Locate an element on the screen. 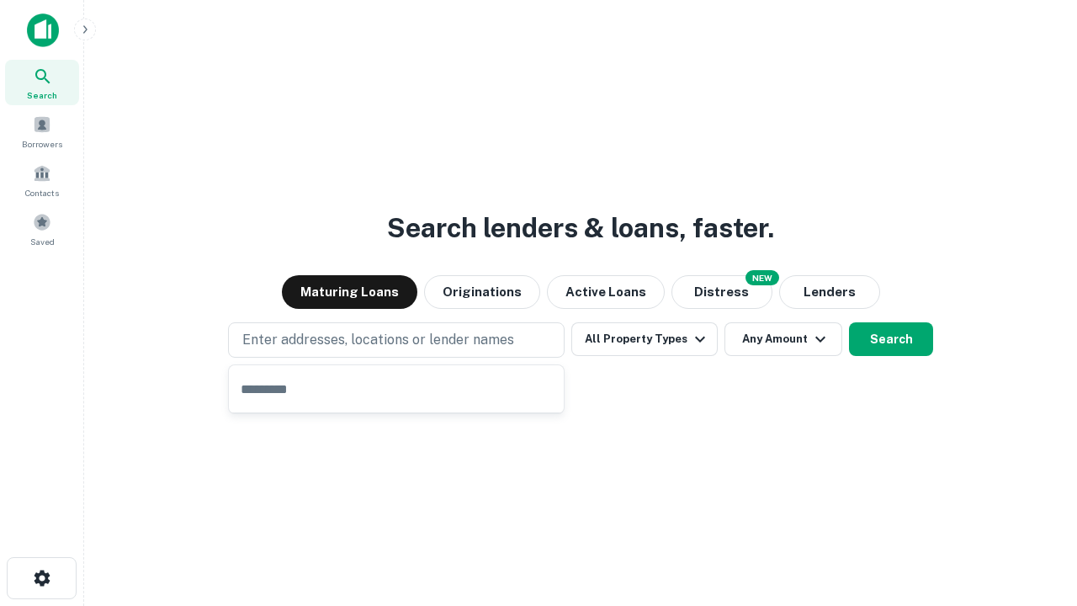  div: Search is located at coordinates (42, 82).